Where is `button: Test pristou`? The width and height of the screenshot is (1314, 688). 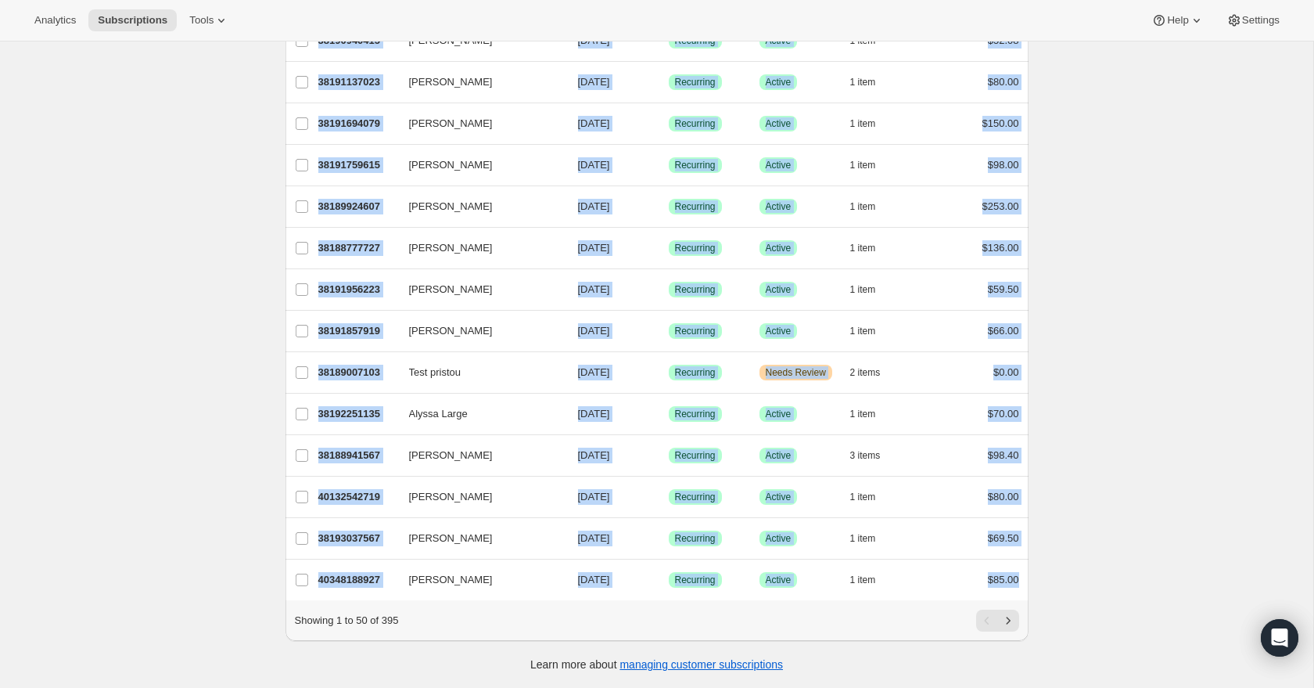
button: Test pristou is located at coordinates (478, 372).